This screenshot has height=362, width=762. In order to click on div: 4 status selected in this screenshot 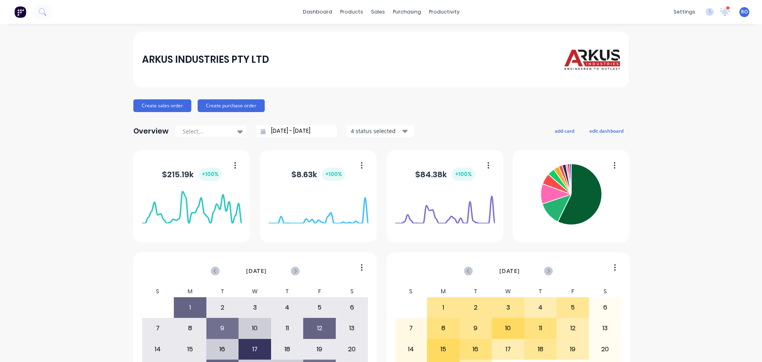, I will do `click(376, 131)`.